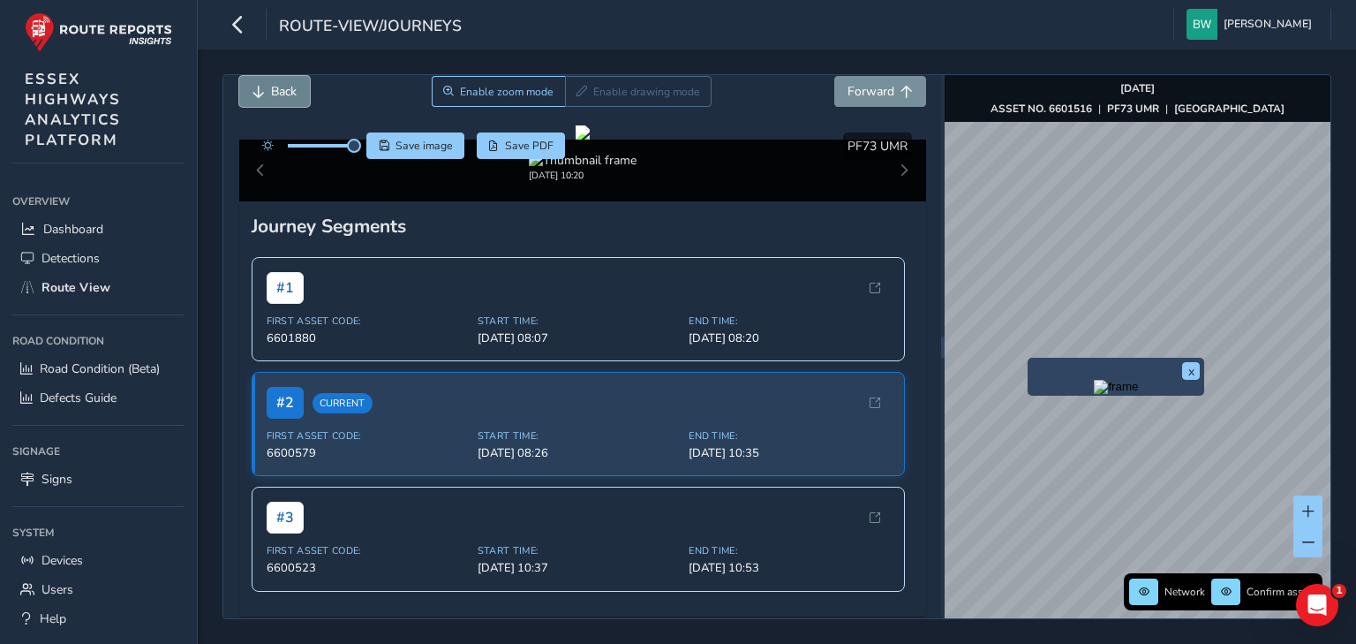 The image size is (1356, 644). I want to click on span: 6600579, so click(366, 453).